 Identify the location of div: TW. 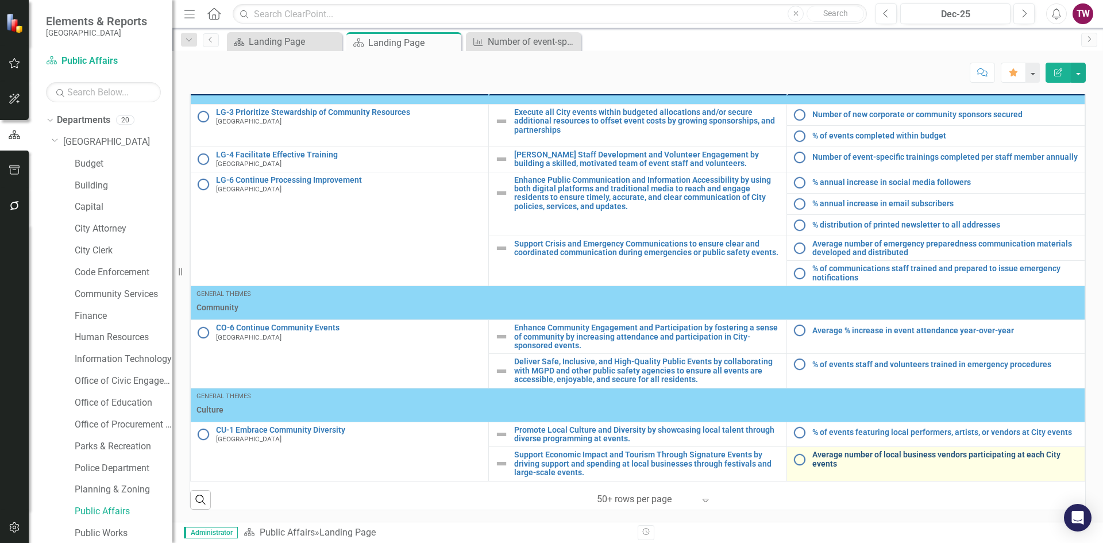
(1083, 14).